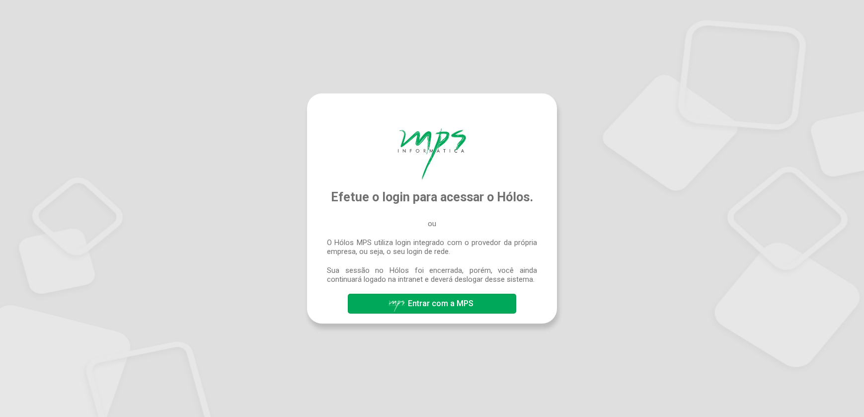 The width and height of the screenshot is (864, 417). I want to click on img: Hólos Mps Digital, so click(432, 154).